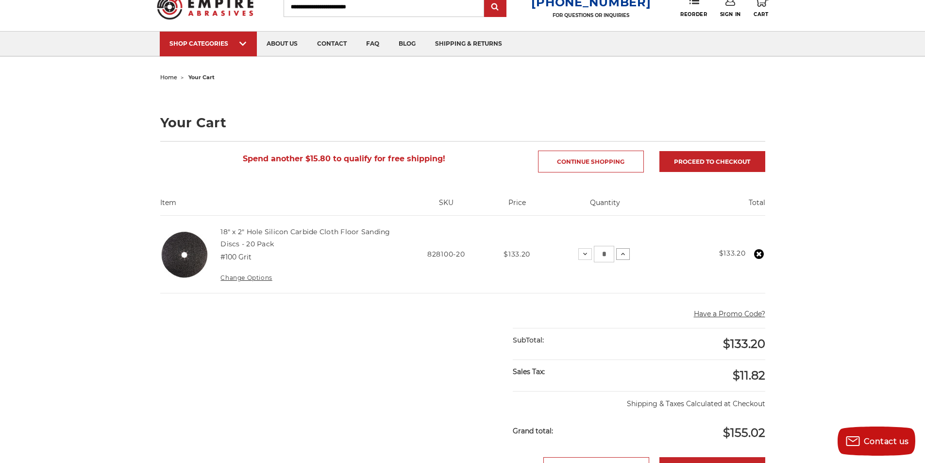  Describe the element at coordinates (761, 14) in the screenshot. I see `span: Cart` at that location.